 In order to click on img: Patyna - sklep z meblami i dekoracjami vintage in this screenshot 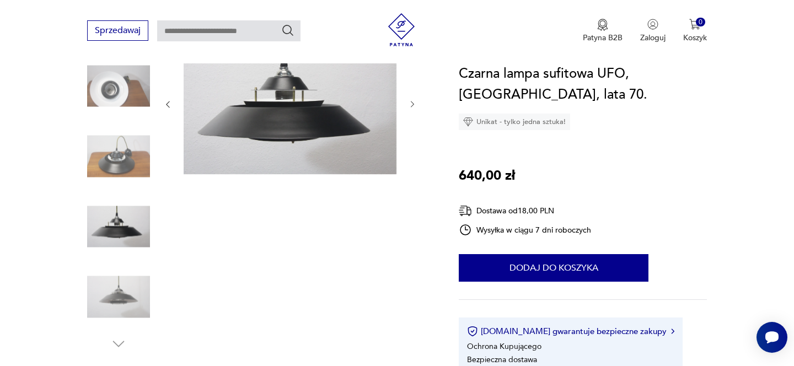, I will do `click(401, 30)`.